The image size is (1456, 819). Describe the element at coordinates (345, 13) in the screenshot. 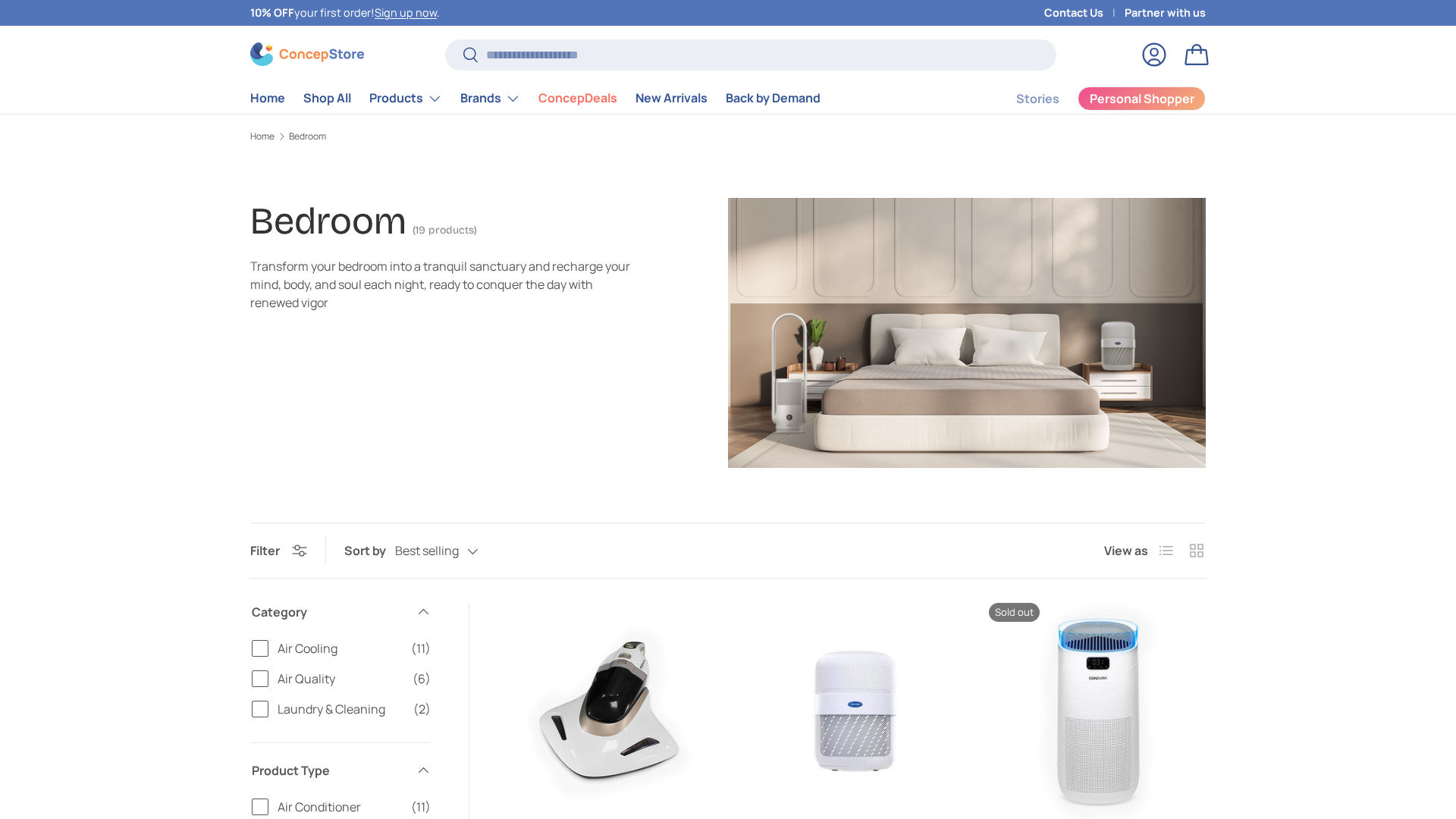

I see `p: your first order! .` at that location.